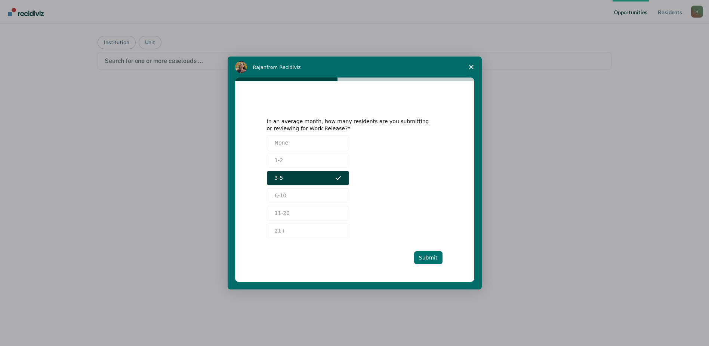  What do you see at coordinates (241, 67) in the screenshot?
I see `img: Profile image for Rajan` at bounding box center [241, 67].